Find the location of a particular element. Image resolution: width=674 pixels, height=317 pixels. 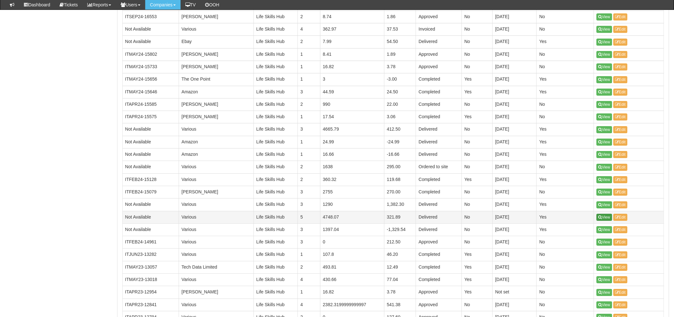

td: 8.74 is located at coordinates (352, 17).